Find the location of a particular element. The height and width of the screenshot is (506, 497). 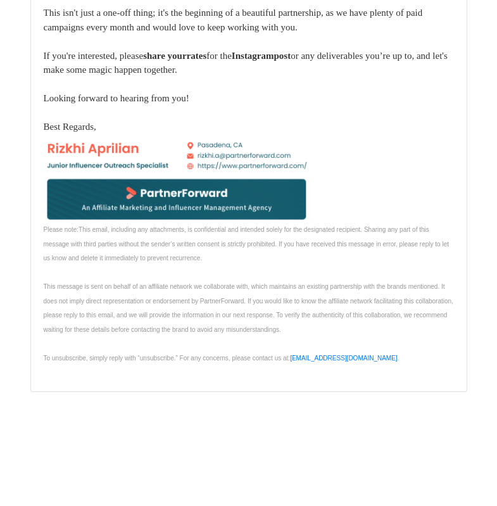

span: This message is sent on behalf of an affiliate network we collaborate with, which maintains an ex... is located at coordinates (248, 308).